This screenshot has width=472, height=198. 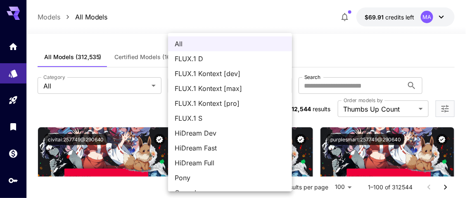 What do you see at coordinates (230, 88) in the screenshot?
I see `span: FLUX.1 Kontext [max]` at bounding box center [230, 88].